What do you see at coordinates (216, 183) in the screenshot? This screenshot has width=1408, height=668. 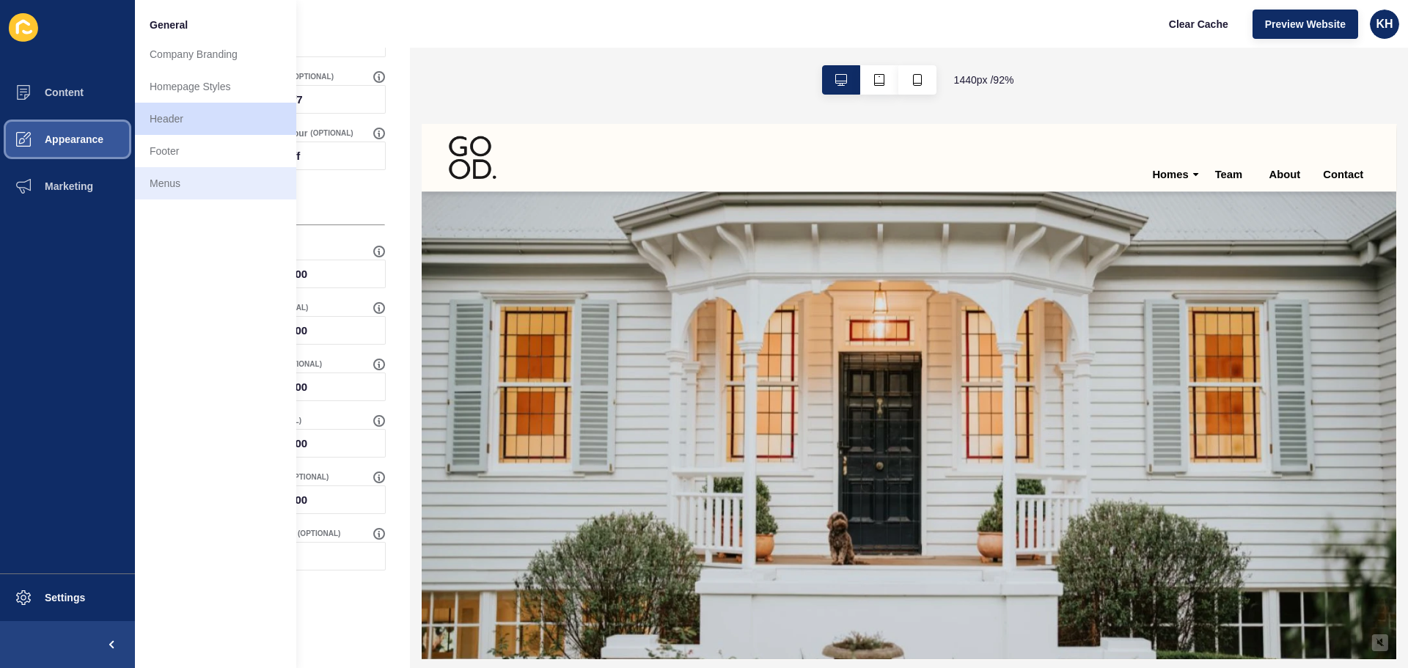 I see `a: Menus` at bounding box center [216, 183].